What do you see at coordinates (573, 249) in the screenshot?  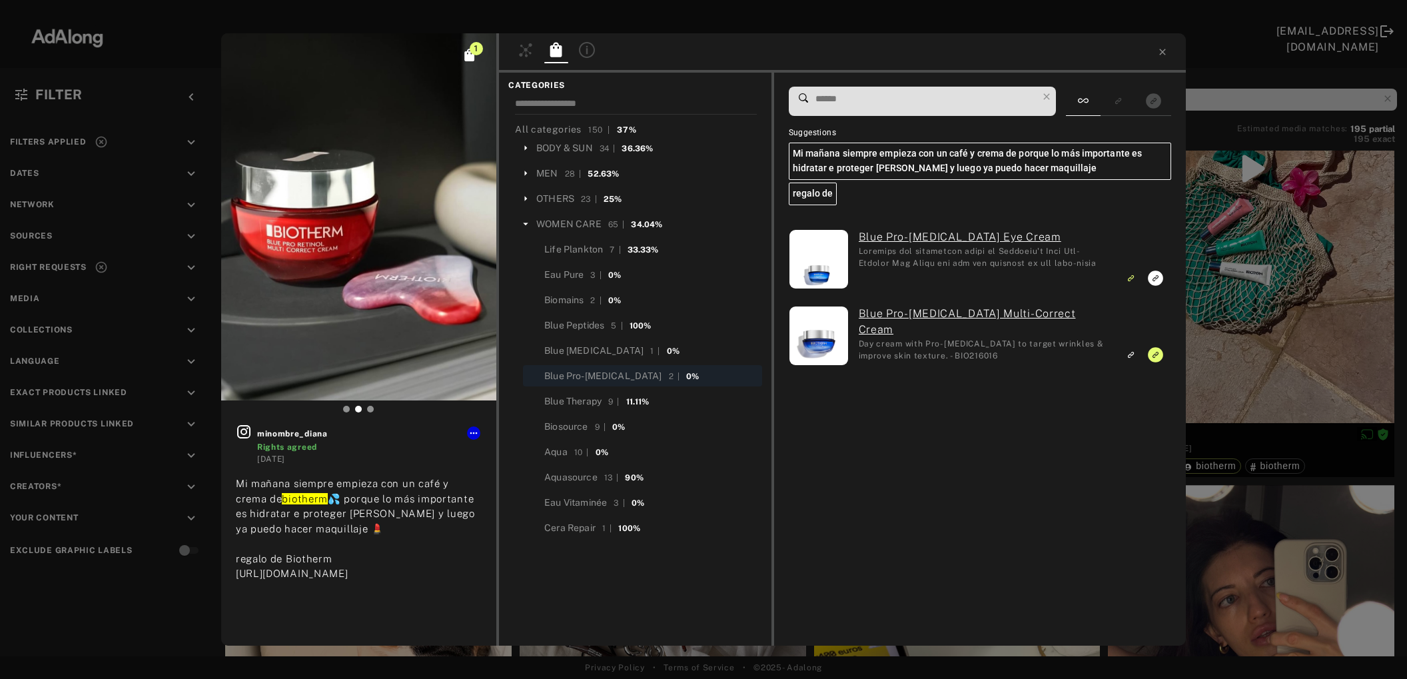 I see `div: Life Plankton` at bounding box center [573, 249].